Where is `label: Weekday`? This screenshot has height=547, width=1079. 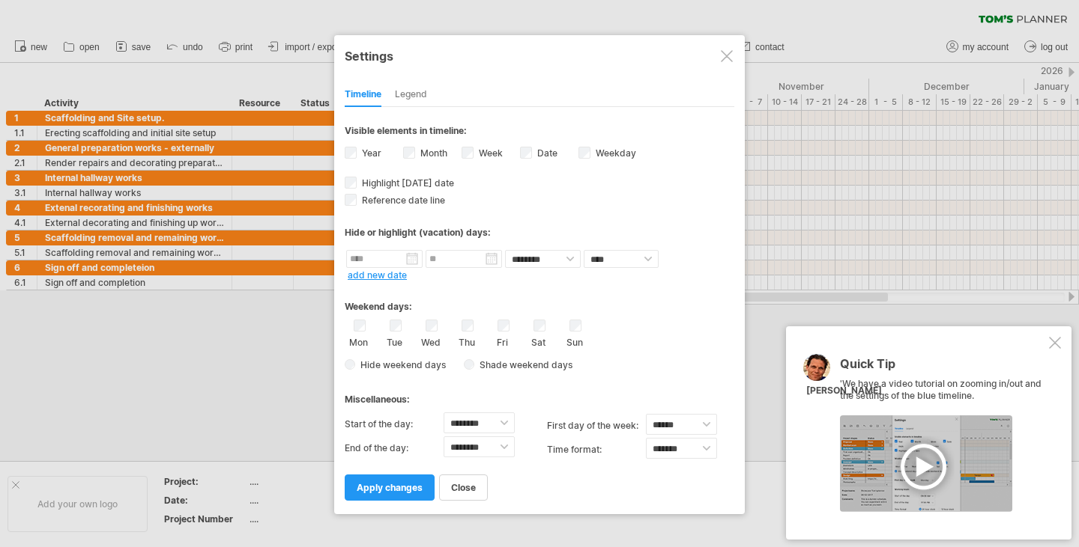 label: Weekday is located at coordinates (614, 153).